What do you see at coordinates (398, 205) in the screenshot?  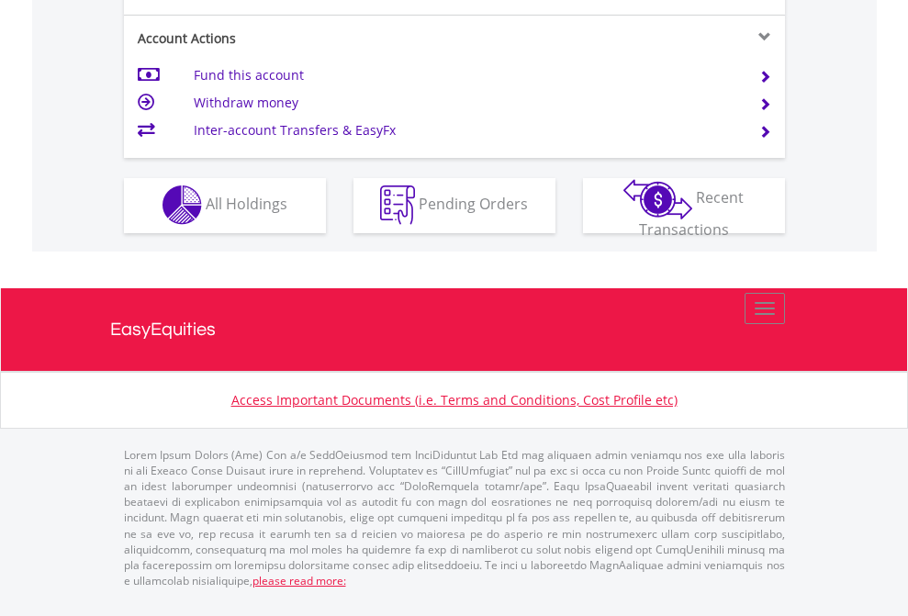 I see `img: pending_instructions-wht.png` at bounding box center [398, 205].